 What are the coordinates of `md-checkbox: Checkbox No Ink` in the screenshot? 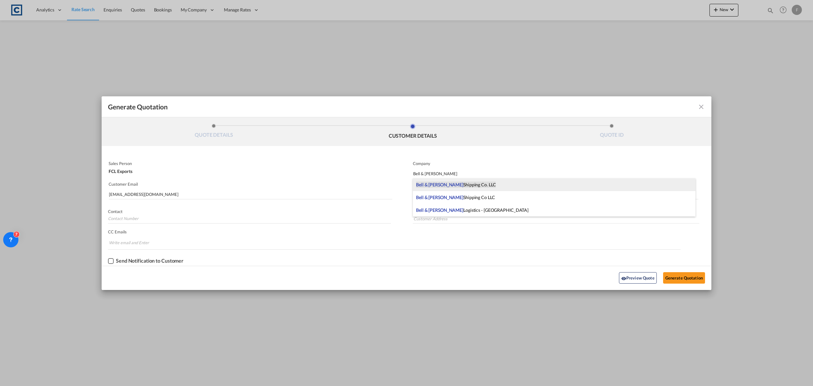 It's located at (146, 261).